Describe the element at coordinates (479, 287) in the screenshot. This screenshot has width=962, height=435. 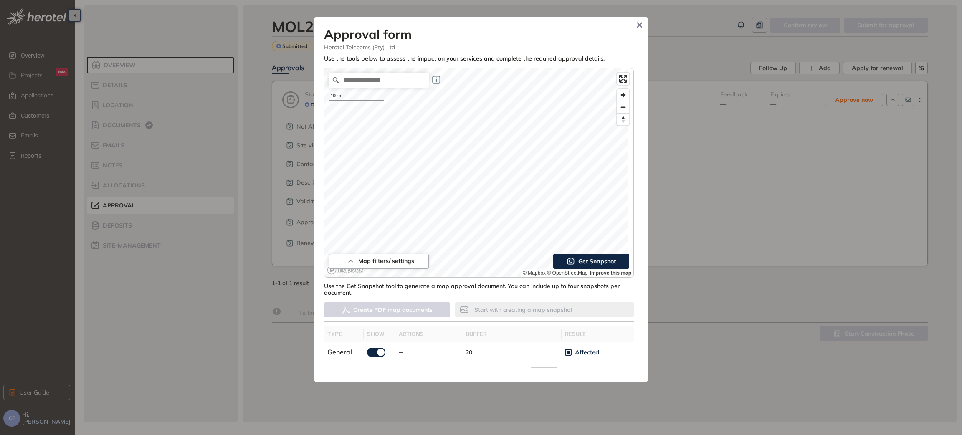
I see `div: Use the Get Snapshot tool to generate a map approval document. You can include up to four snapsho...` at that location.